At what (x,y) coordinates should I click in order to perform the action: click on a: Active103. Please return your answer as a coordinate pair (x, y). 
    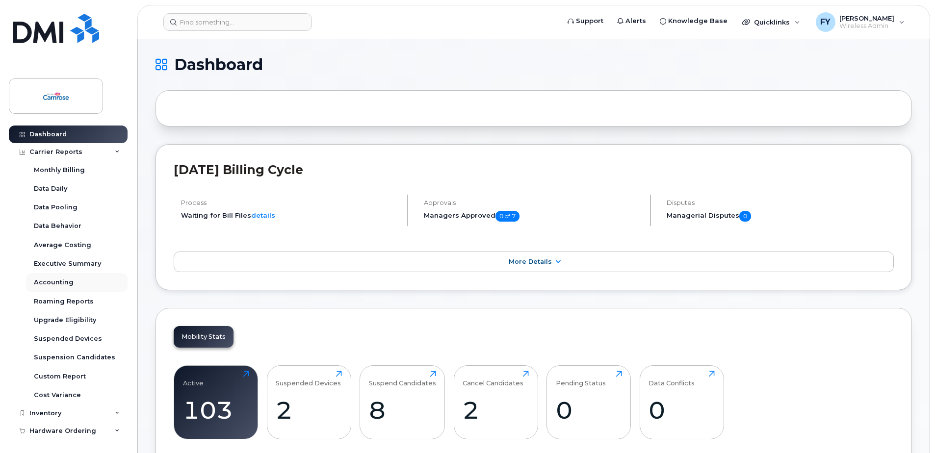
    Looking at the image, I should click on (216, 402).